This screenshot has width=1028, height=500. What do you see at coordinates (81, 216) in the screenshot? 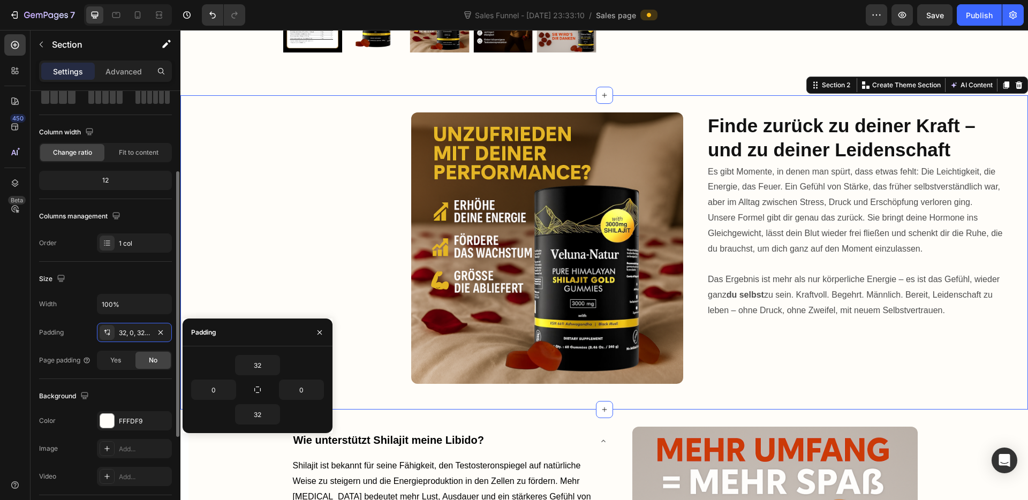
I see `div: Columns management` at bounding box center [81, 216].